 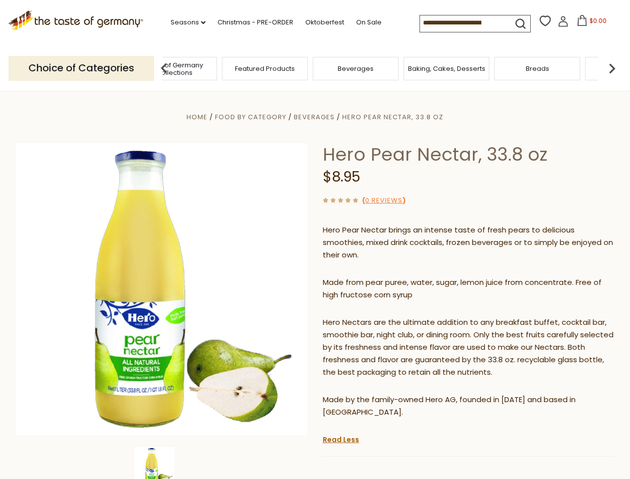 What do you see at coordinates (251, 117) in the screenshot?
I see `a: Food By Category` at bounding box center [251, 117].